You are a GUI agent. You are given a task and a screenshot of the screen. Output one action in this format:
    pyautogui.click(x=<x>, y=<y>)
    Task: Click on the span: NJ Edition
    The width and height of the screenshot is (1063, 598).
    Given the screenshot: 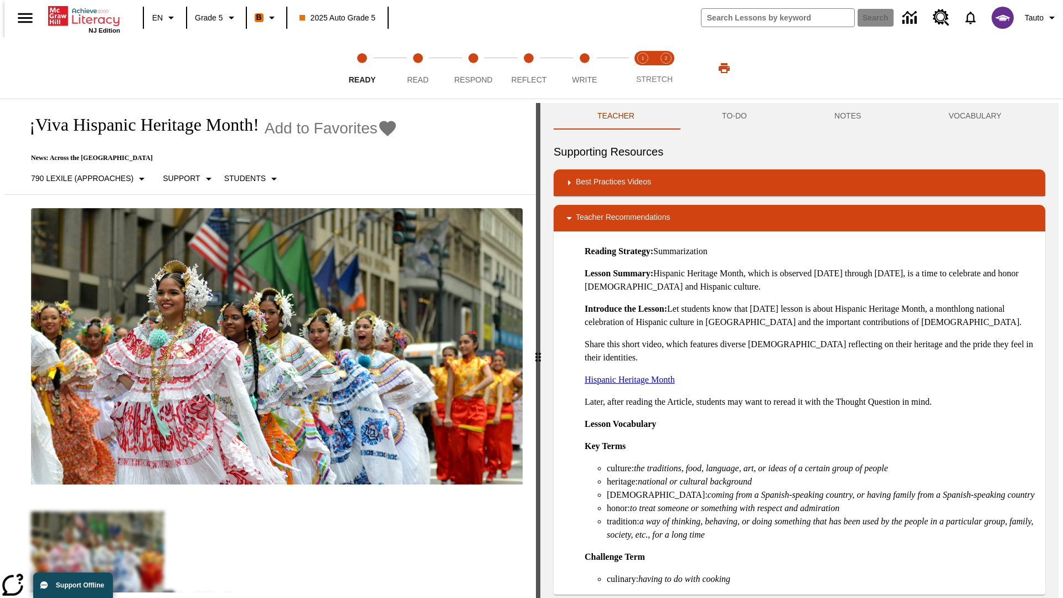 What is the action you would take?
    pyautogui.click(x=104, y=30)
    